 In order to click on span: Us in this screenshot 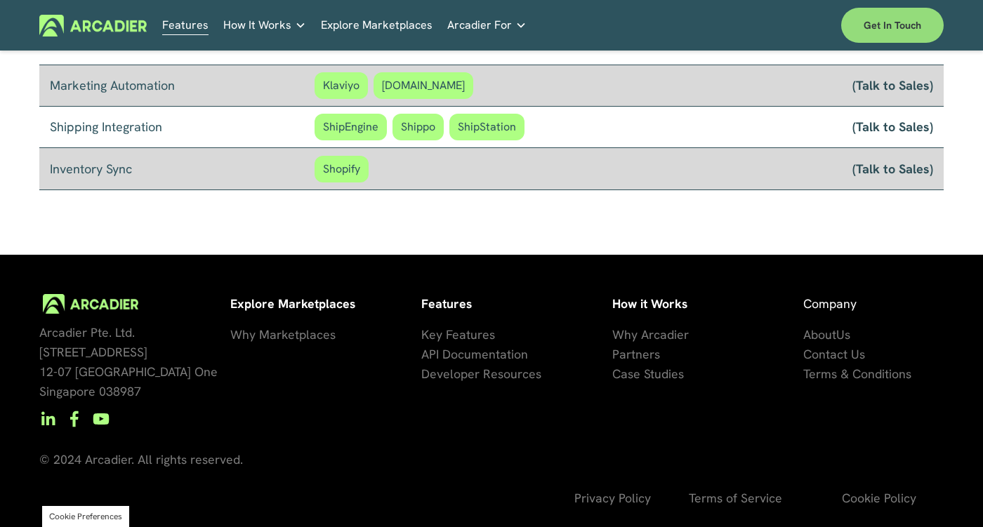, I will do `click(843, 334)`.